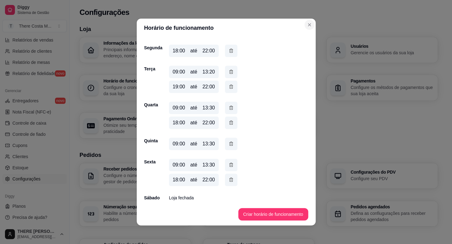 This screenshot has width=452, height=244. I want to click on button: Close, so click(309, 25).